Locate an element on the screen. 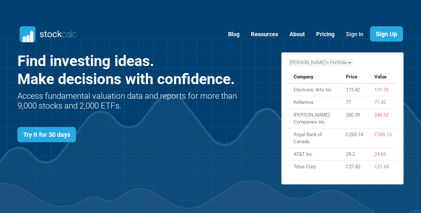 The height and width of the screenshot is (213, 421). a: Sign In is located at coordinates (355, 34).